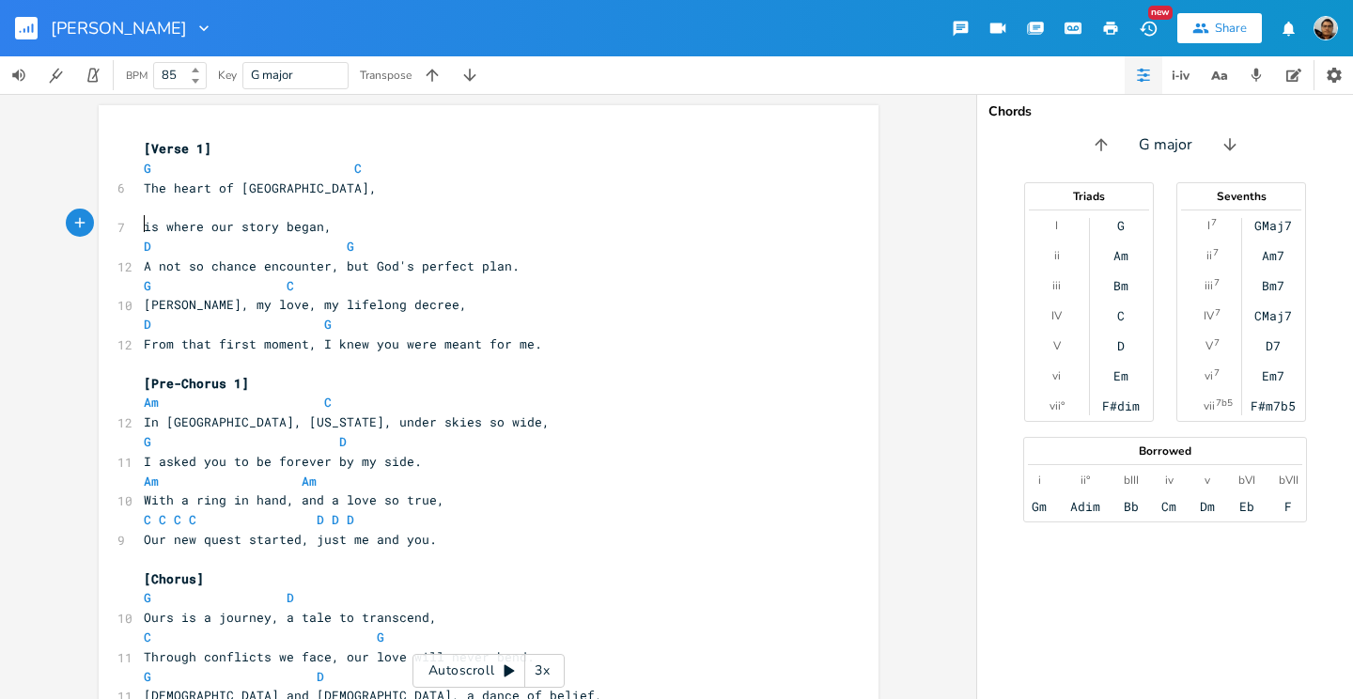 The height and width of the screenshot is (699, 1353). I want to click on div: BPM, so click(136, 75).